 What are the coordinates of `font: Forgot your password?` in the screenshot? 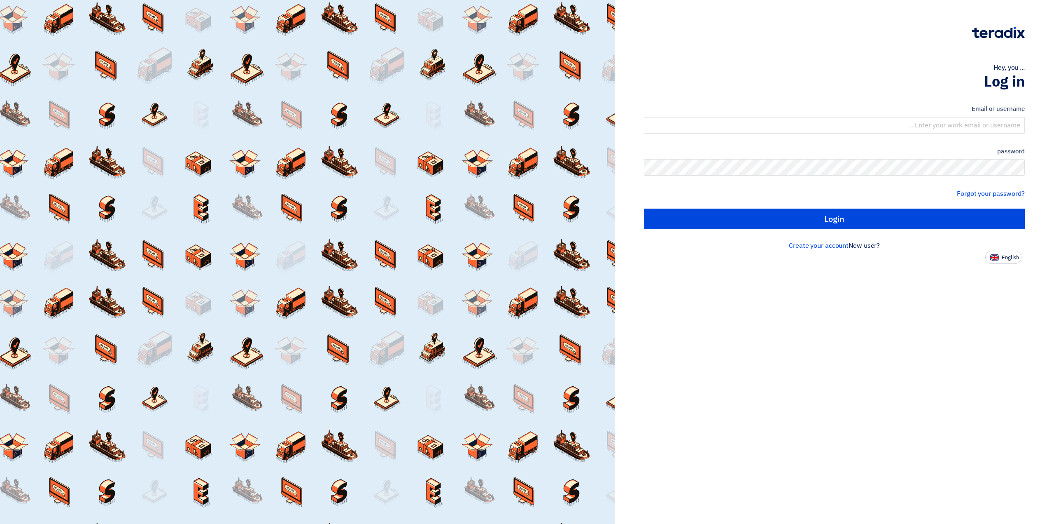 It's located at (991, 194).